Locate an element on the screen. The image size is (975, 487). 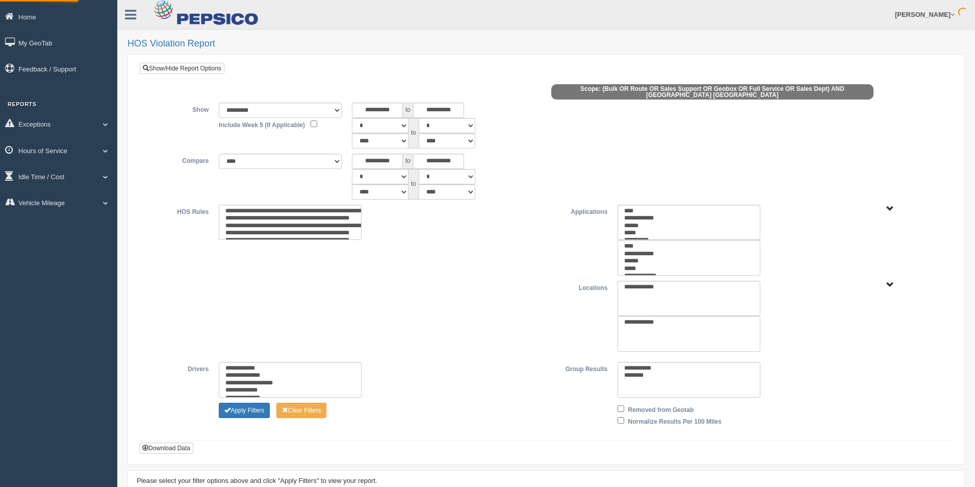
label: Removed from Geotab is located at coordinates (661, 409).